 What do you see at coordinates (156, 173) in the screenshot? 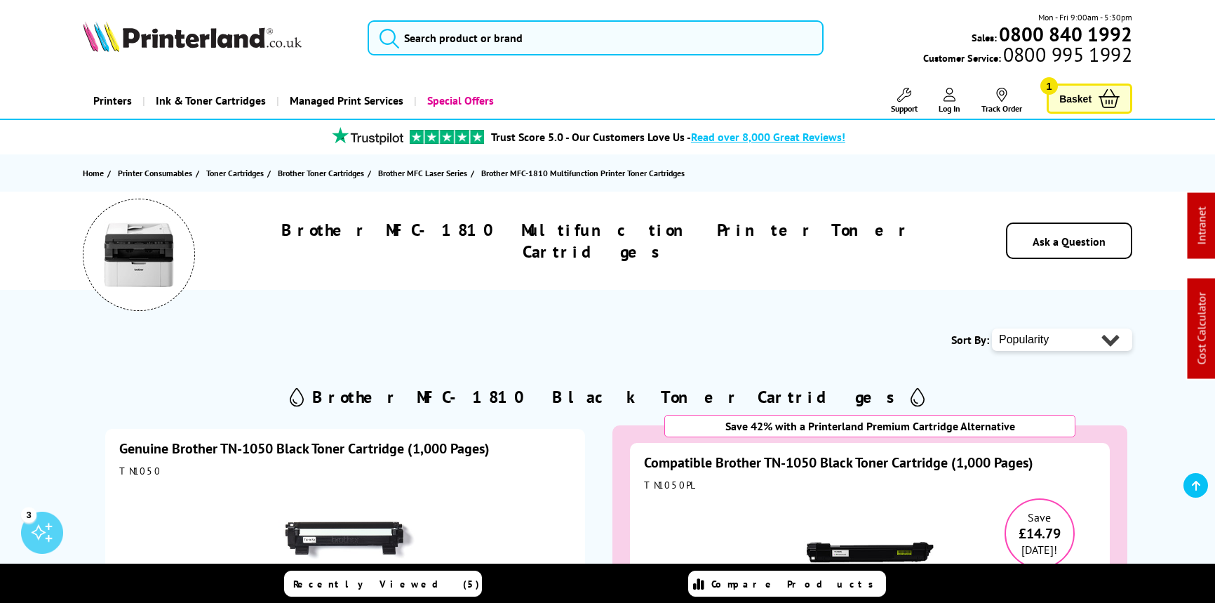
I see `a: Printer Consumables` at bounding box center [156, 173].